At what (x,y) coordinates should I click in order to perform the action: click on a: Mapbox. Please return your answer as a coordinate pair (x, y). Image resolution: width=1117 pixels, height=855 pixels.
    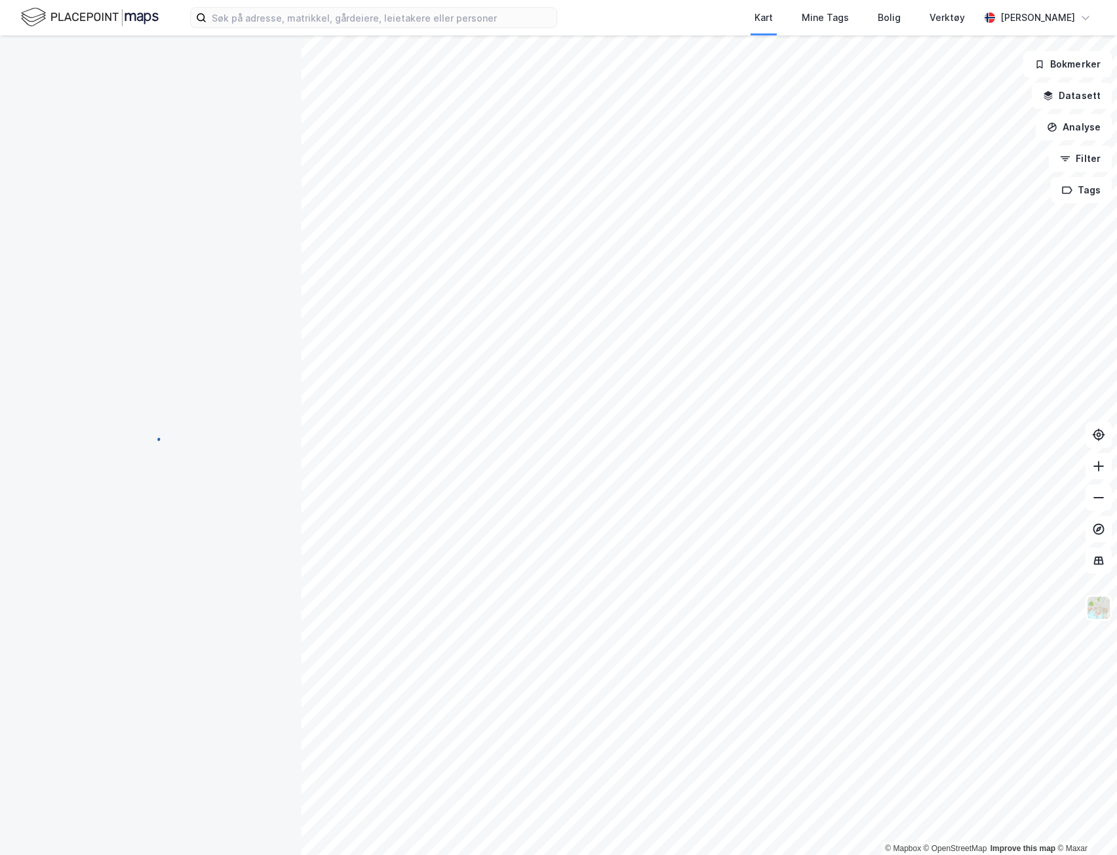
    Looking at the image, I should click on (903, 848).